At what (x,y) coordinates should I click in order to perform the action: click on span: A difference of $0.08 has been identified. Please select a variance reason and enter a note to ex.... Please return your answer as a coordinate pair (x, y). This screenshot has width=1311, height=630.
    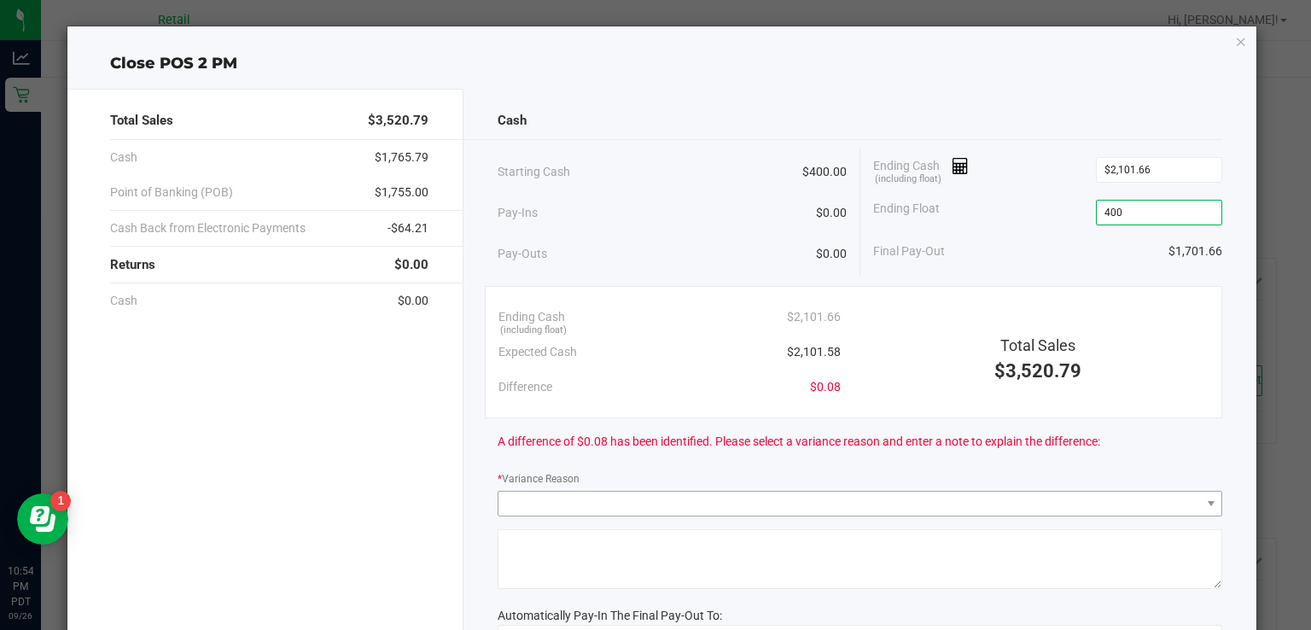
    Looking at the image, I should click on (799, 441).